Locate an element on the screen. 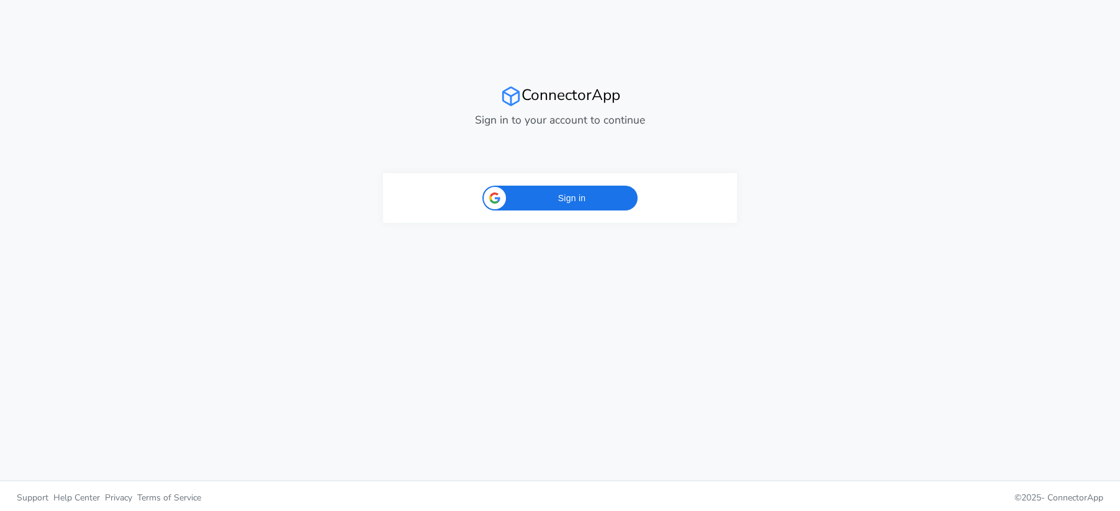 Image resolution: width=1120 pixels, height=511 pixels. span: Support is located at coordinates (32, 497).